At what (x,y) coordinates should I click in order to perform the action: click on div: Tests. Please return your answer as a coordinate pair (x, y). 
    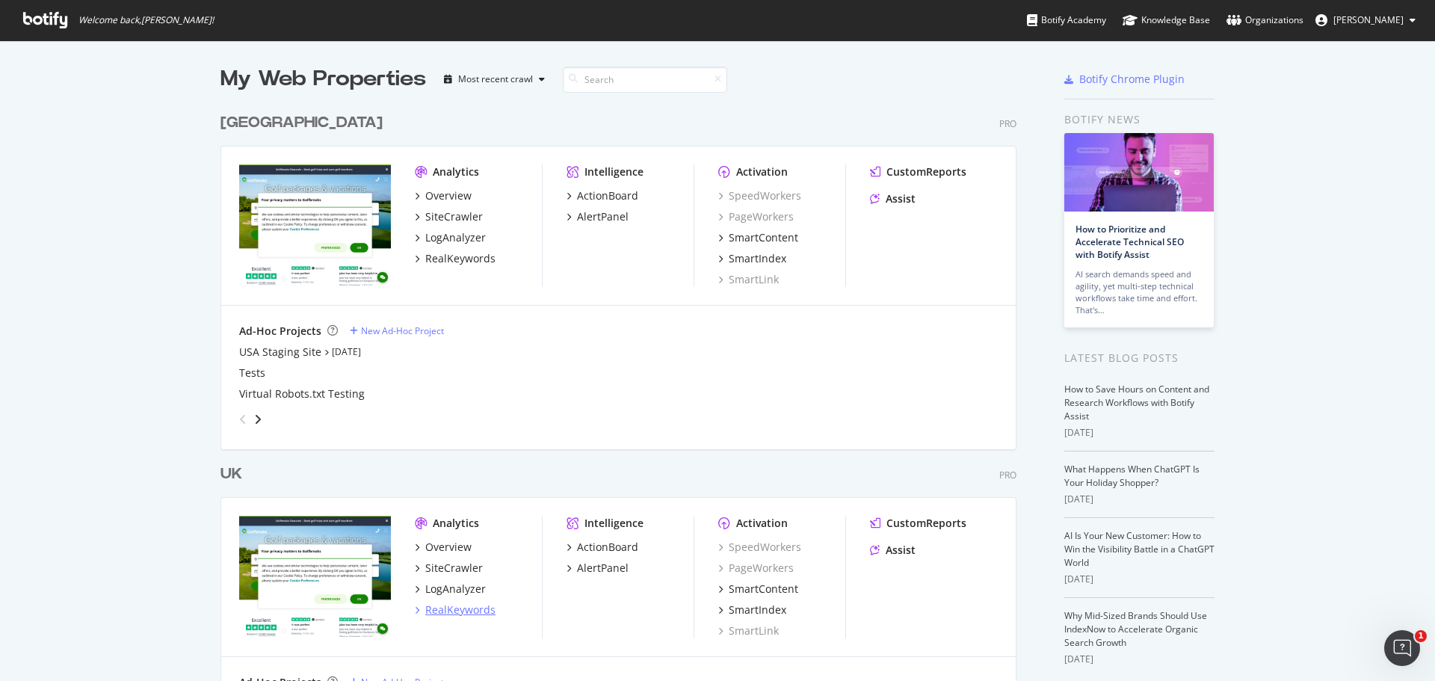
    Looking at the image, I should click on (252, 373).